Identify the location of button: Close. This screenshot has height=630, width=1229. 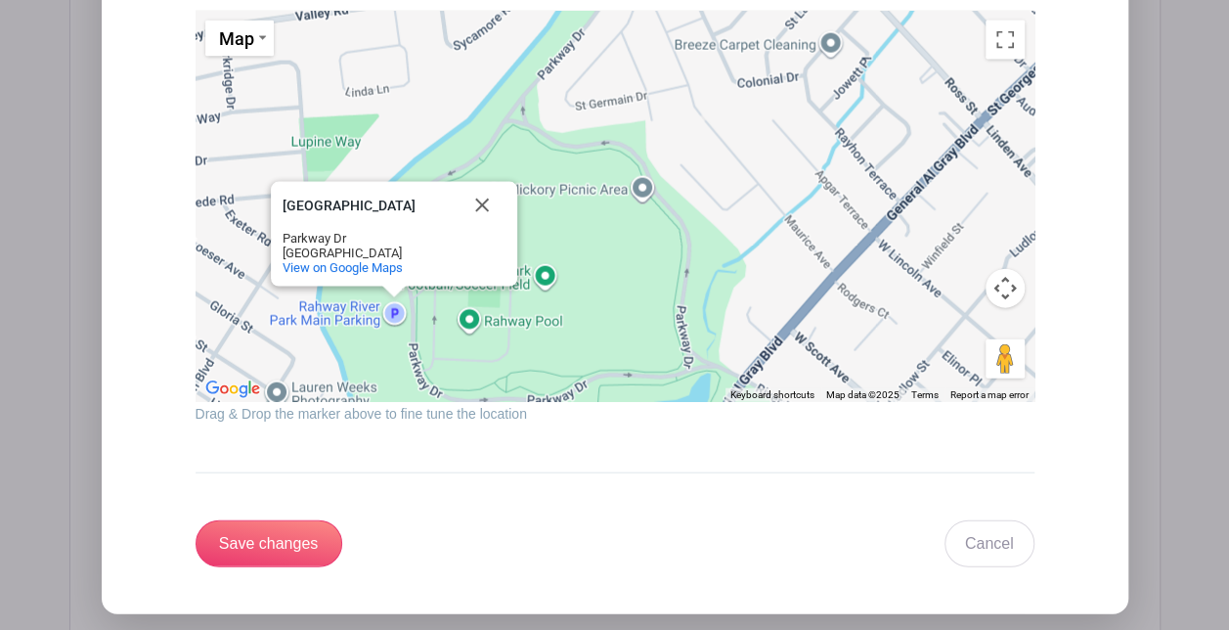
(482, 205).